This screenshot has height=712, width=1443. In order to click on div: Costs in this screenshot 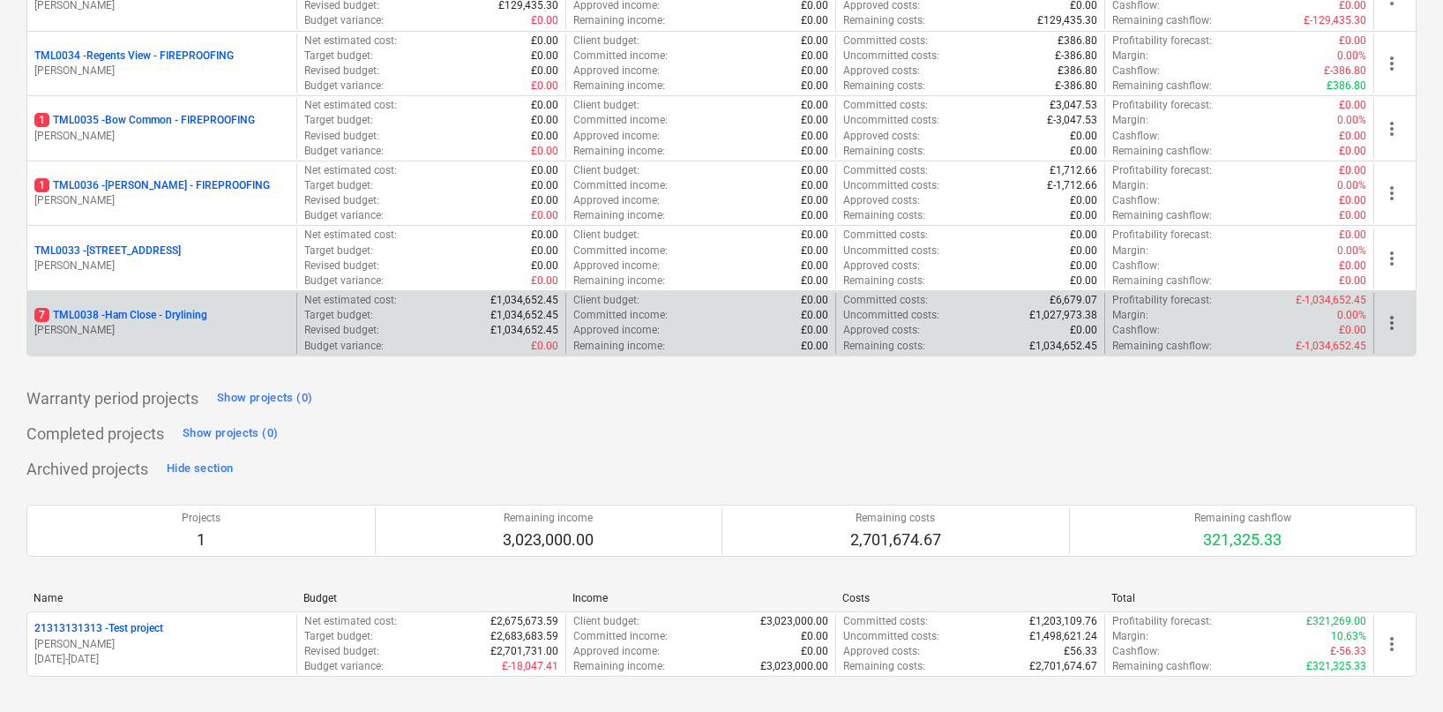, I will do `click(970, 598)`.